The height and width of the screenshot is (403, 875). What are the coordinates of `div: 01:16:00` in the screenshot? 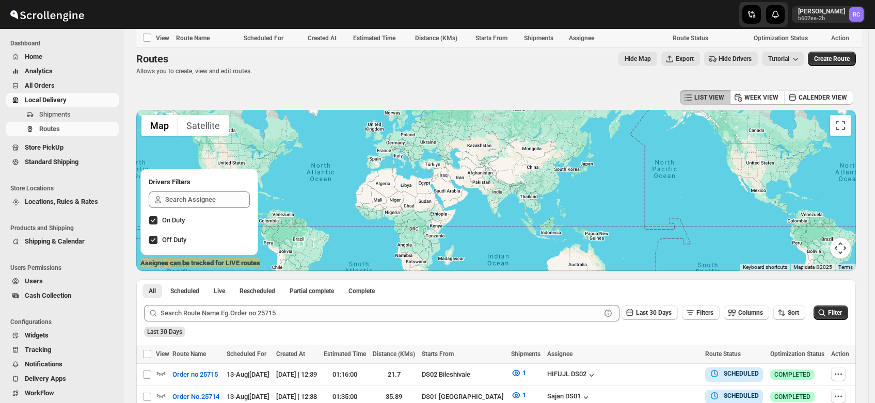 It's located at (345, 375).